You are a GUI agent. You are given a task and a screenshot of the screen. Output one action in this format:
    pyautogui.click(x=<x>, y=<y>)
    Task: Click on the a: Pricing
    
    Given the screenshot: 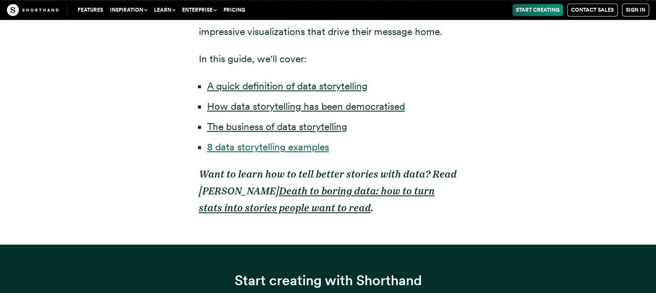 What is the action you would take?
    pyautogui.click(x=234, y=10)
    